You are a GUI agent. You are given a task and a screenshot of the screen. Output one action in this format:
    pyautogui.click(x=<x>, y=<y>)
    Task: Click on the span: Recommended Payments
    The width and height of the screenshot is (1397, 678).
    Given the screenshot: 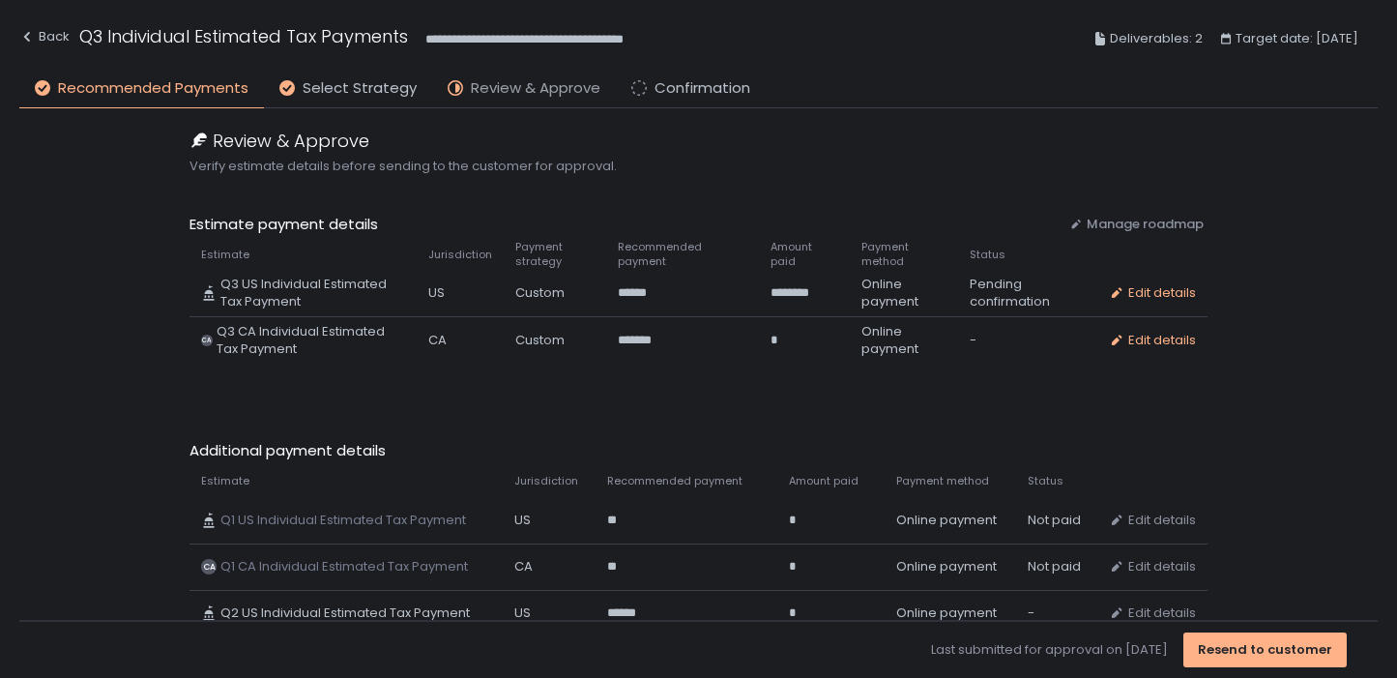 What is the action you would take?
    pyautogui.click(x=153, y=88)
    